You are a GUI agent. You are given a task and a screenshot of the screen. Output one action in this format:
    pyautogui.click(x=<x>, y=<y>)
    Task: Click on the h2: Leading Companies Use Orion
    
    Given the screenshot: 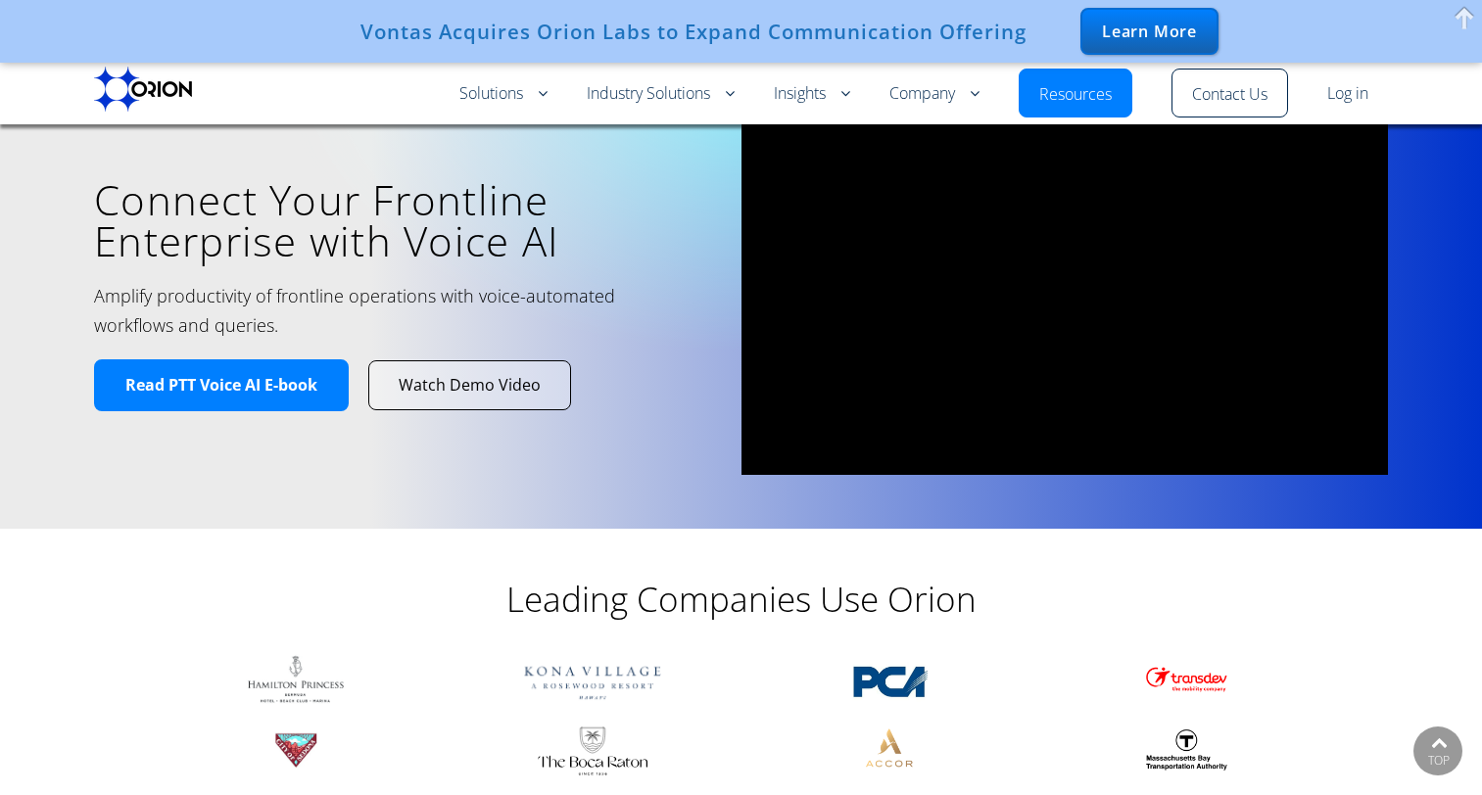 What is the action you would take?
    pyautogui.click(x=741, y=599)
    